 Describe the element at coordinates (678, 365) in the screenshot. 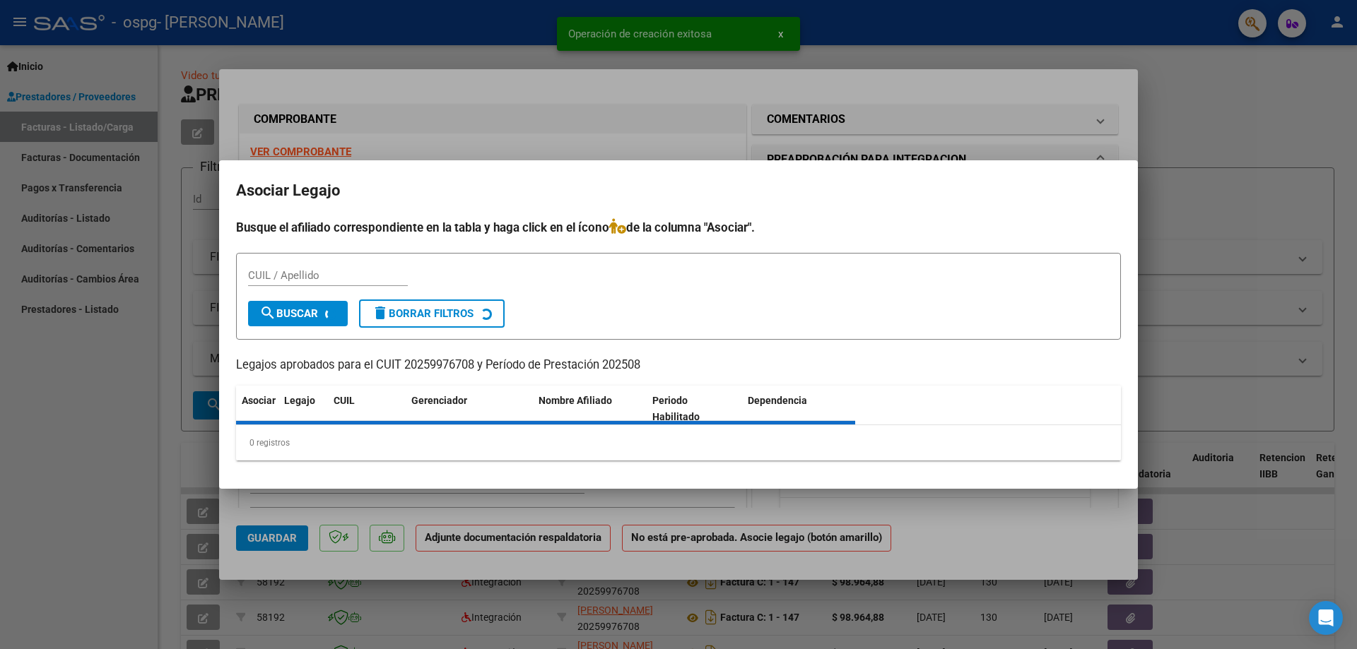

I see `p: Legajos aprobados para el CUIT 20259976708 y Período de Prestación 202508` at that location.